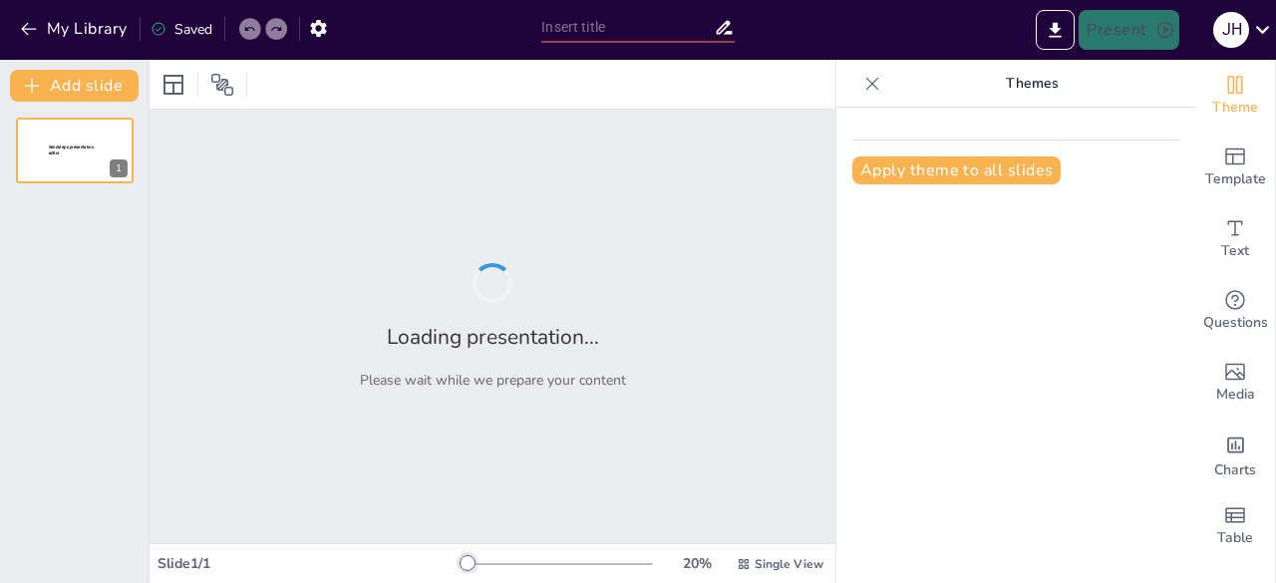 This screenshot has height=583, width=1276. Describe the element at coordinates (1235, 526) in the screenshot. I see `div: Add a table` at that location.